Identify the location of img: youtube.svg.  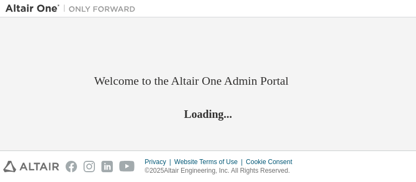
(127, 166).